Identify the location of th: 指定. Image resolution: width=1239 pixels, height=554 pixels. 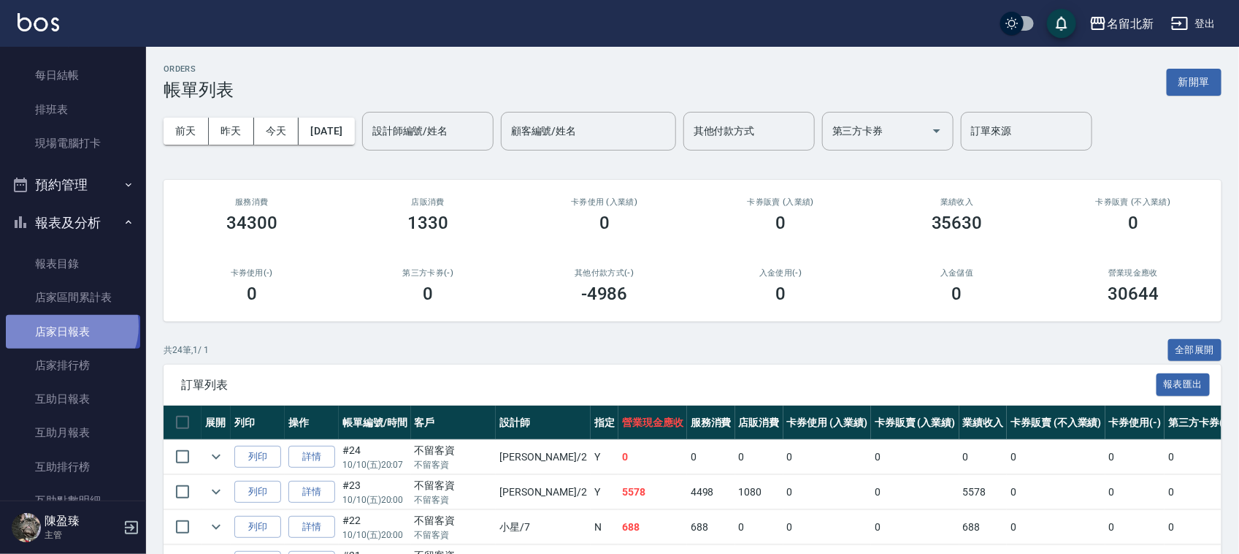
(605, 422).